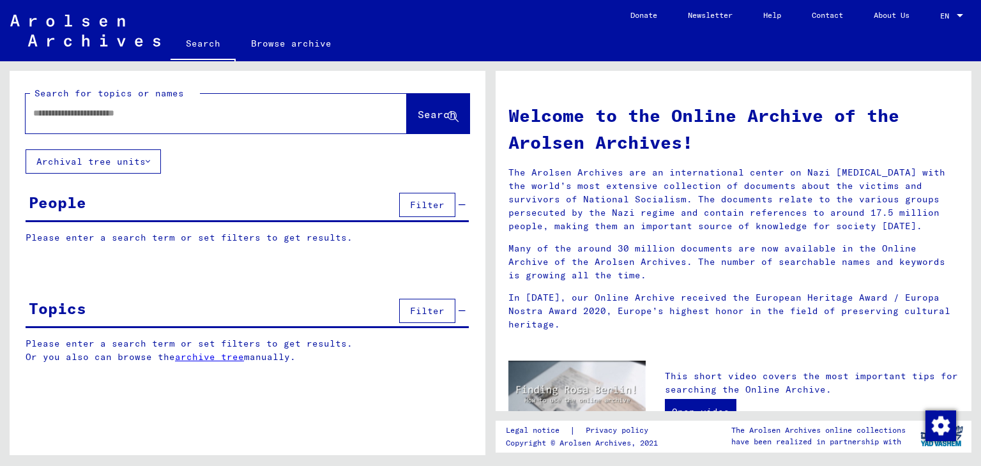  Describe the element at coordinates (203, 45) in the screenshot. I see `a: Search` at that location.